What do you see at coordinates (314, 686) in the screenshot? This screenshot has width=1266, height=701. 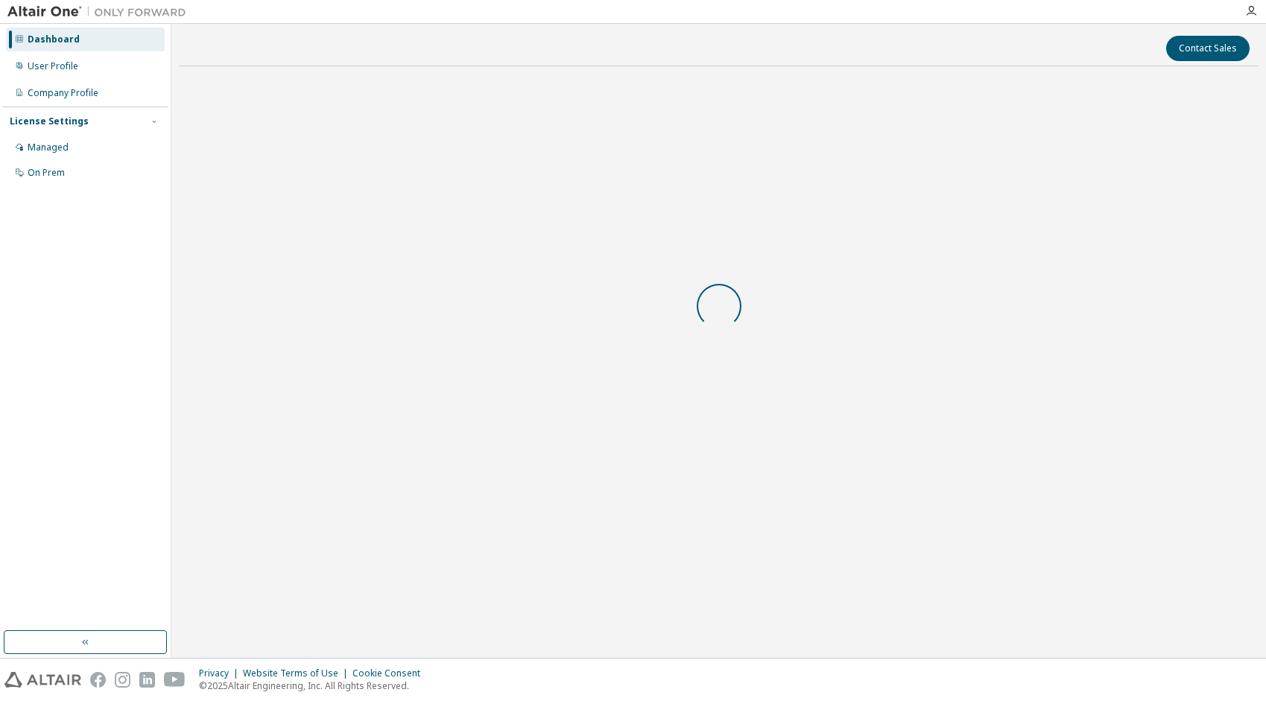 I see `p: © 2025 Altair Engineering, Inc. All Rights Reserved.` at bounding box center [314, 686].